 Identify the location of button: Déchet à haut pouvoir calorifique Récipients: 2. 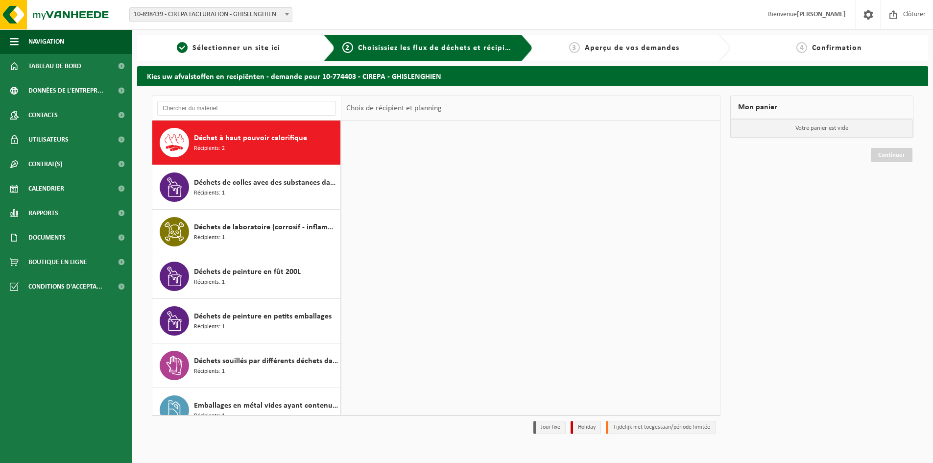
(246, 143).